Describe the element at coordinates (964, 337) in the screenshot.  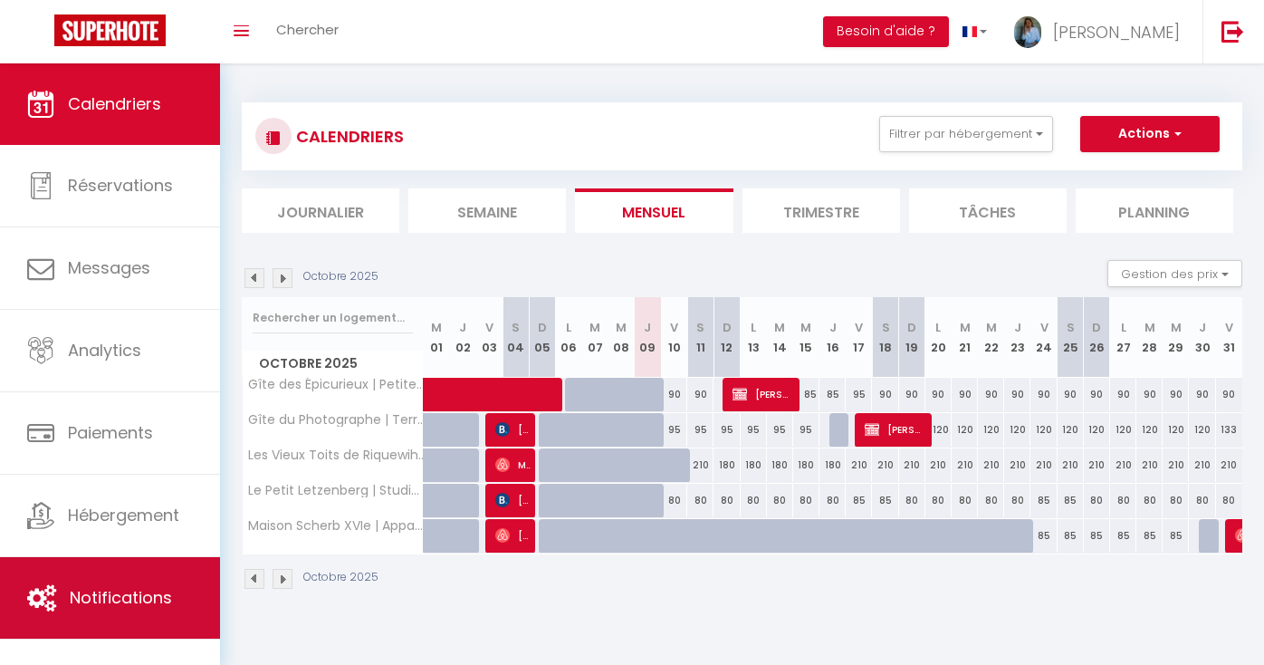
I see `th: 21` at that location.